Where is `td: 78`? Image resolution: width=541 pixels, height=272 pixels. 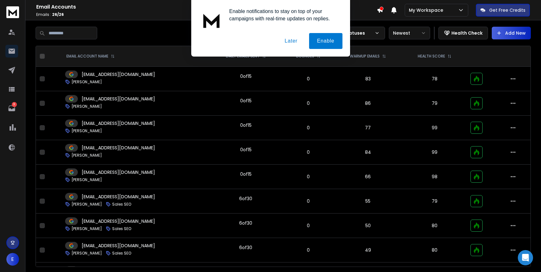 td: 78 is located at coordinates (434, 79).